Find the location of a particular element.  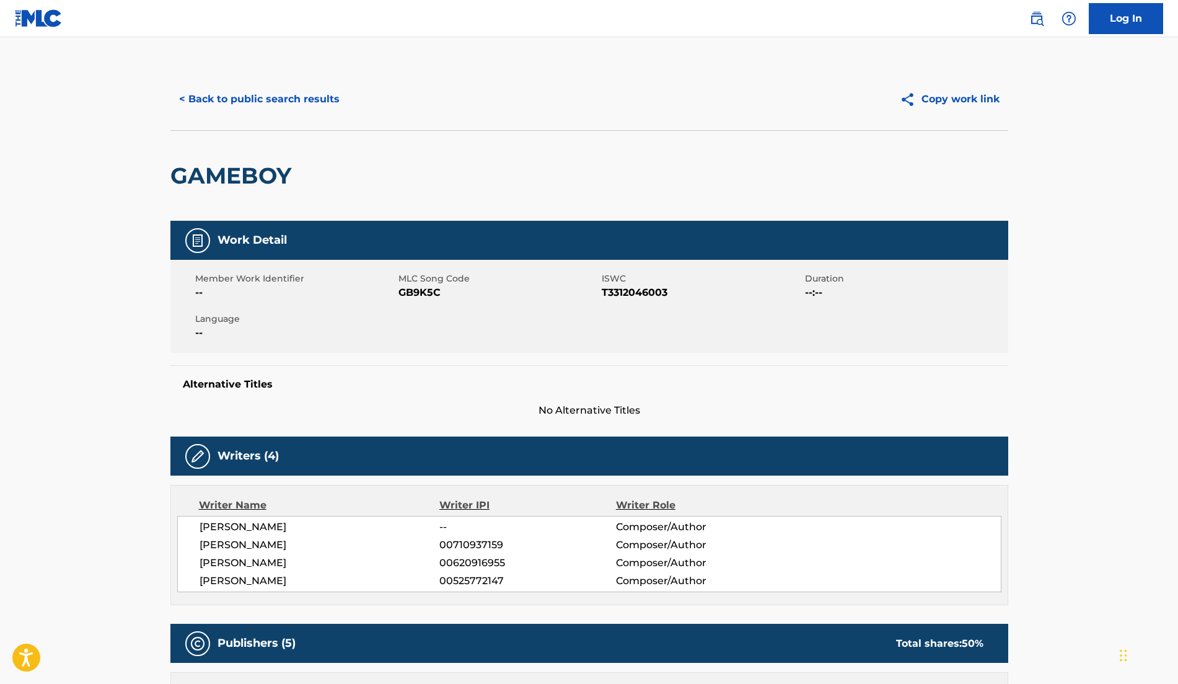

span: 50 % is located at coordinates (972, 643).